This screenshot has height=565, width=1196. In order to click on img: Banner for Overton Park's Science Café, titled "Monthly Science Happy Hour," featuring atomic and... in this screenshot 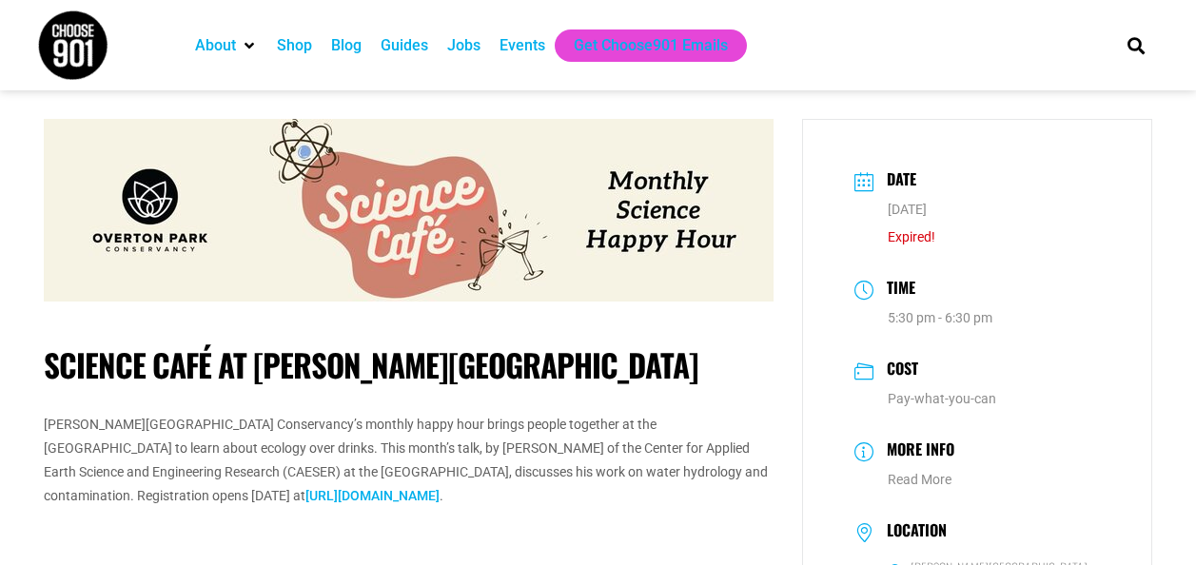, I will do `click(408, 210)`.